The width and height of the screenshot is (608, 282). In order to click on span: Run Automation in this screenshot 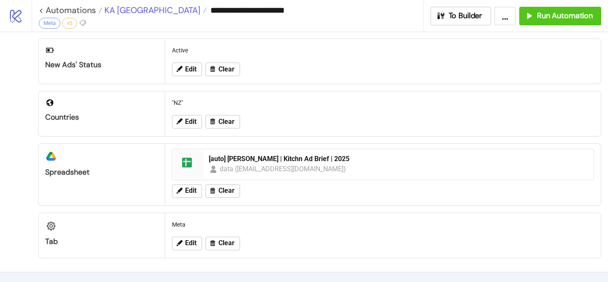, I will do `click(564, 16)`.